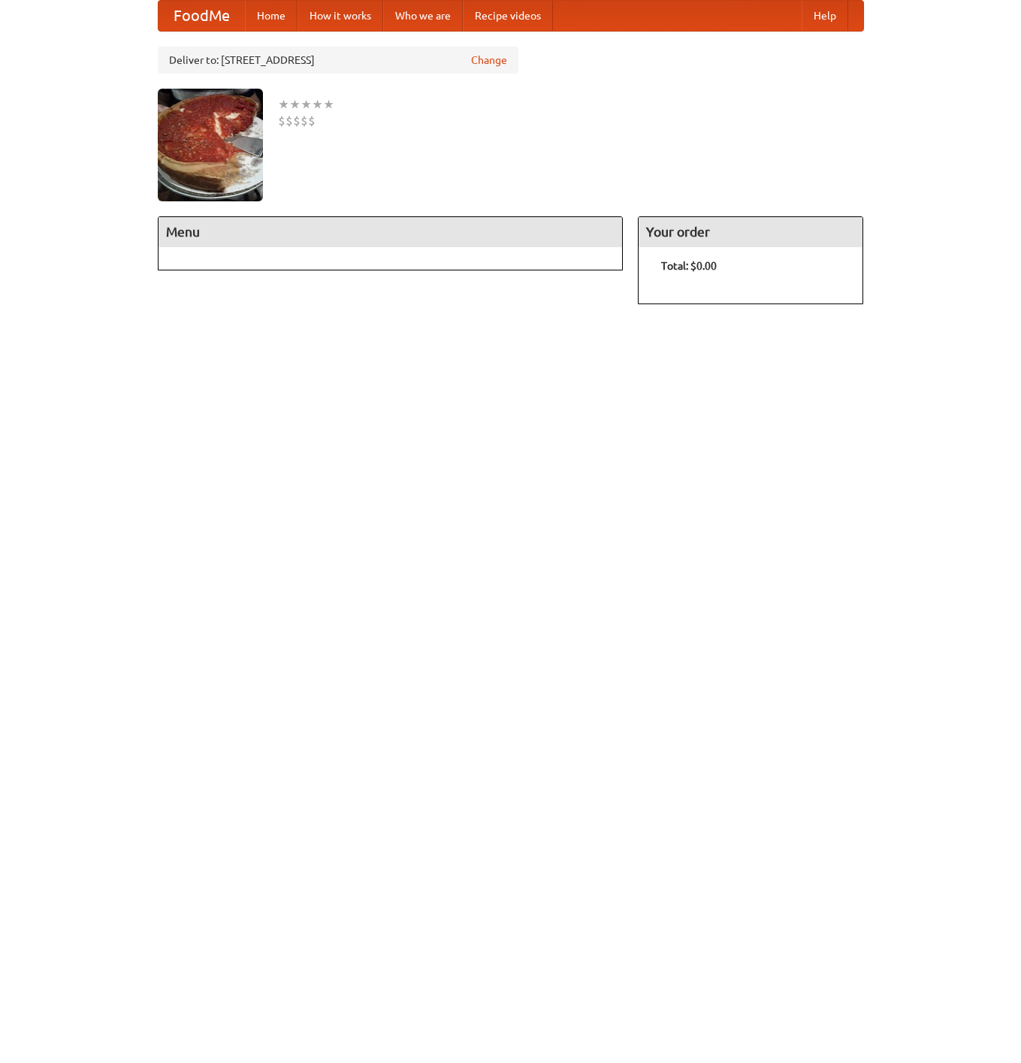  I want to click on h4: Your order, so click(750, 232).